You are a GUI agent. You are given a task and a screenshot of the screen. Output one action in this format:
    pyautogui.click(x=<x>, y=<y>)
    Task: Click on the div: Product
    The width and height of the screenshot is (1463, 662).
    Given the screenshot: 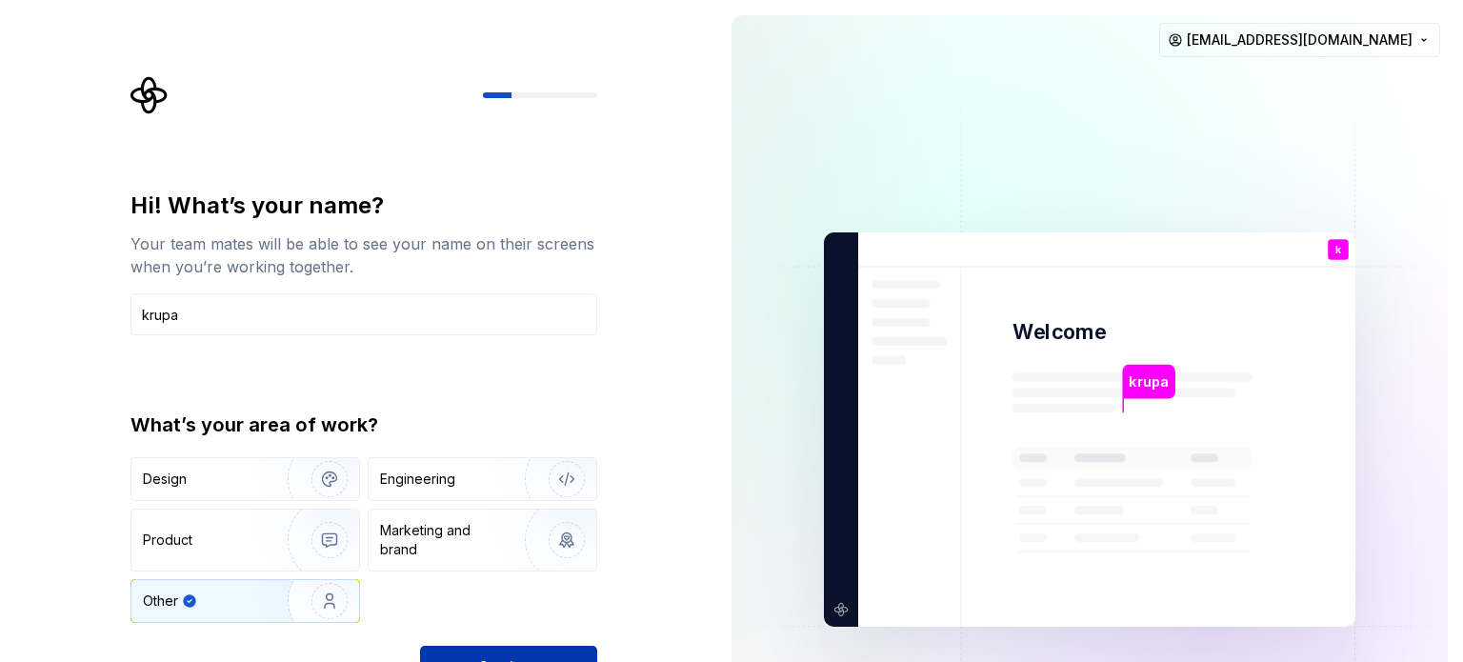 What is the action you would take?
    pyautogui.click(x=168, y=540)
    